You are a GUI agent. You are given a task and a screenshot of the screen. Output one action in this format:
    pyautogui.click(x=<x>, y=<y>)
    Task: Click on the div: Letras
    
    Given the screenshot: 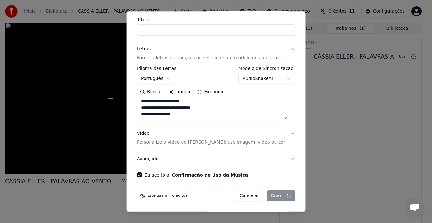 What is the action you would take?
    pyautogui.click(x=144, y=49)
    